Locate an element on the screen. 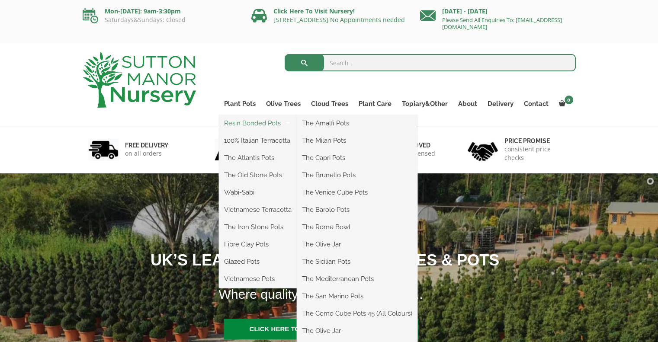 This screenshot has width=658, height=342. a: Olive Trees is located at coordinates (283, 104).